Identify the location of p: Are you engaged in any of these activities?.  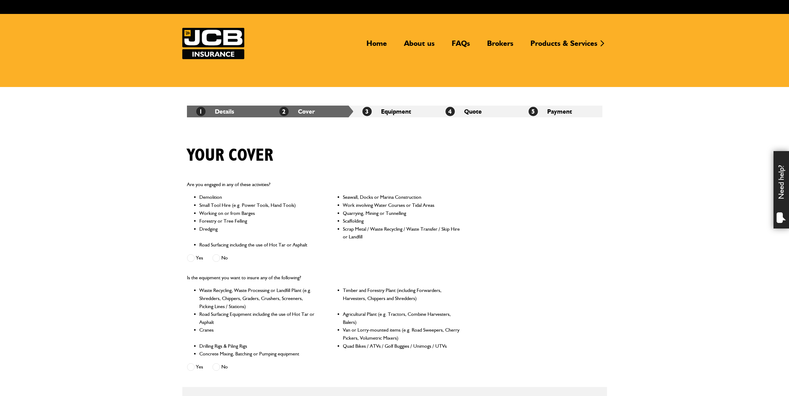
(324, 185).